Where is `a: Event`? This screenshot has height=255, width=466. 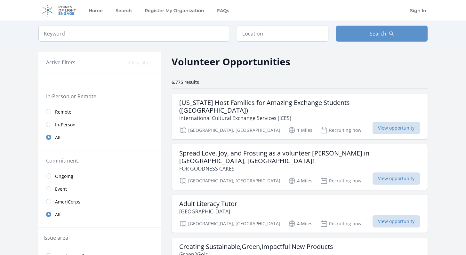 a: Event is located at coordinates (100, 189).